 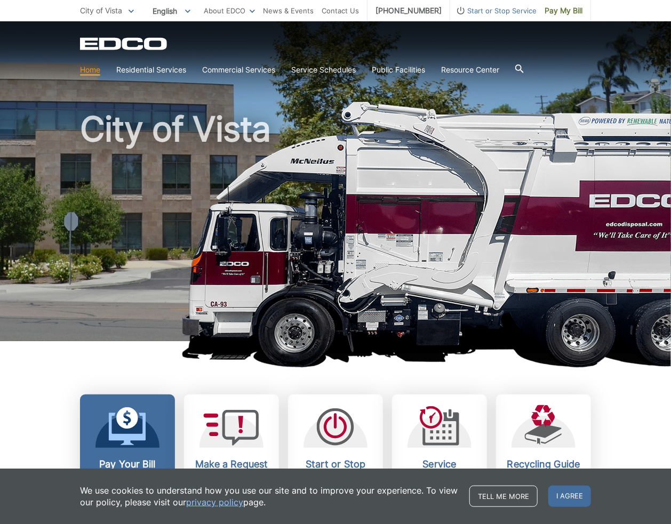 I want to click on span: City of Vista, so click(x=101, y=10).